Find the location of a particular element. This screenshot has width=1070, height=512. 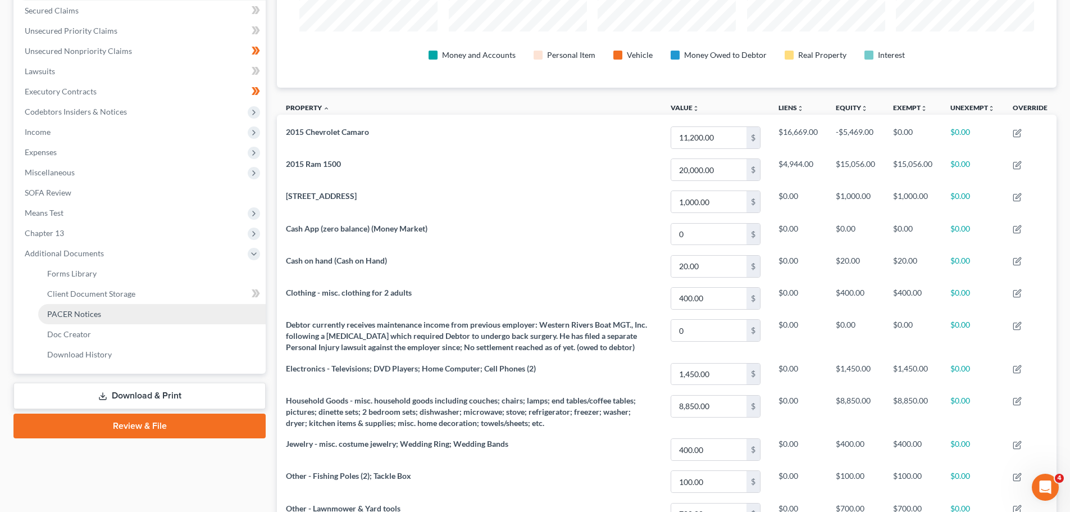

span: 2015 Ram 1500 is located at coordinates (313, 163).